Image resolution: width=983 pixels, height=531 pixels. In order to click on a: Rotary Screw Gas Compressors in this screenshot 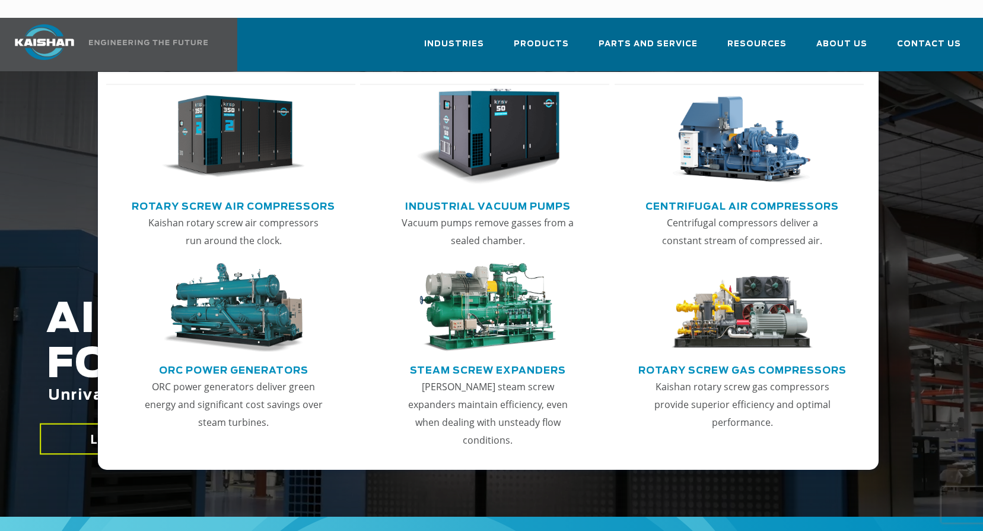, I will do `click(742, 369)`.